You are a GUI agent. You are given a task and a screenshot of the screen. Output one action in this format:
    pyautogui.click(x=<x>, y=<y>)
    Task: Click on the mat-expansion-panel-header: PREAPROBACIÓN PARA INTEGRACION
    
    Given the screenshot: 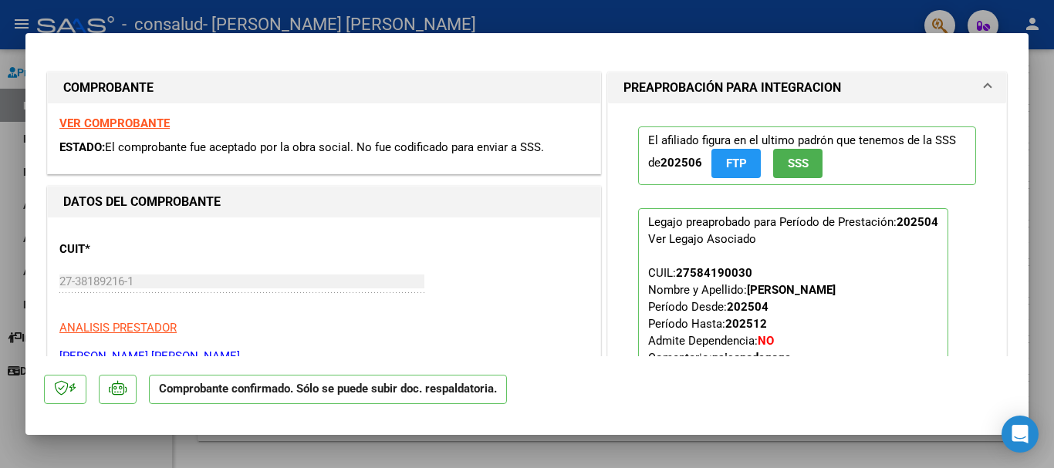 What is the action you would take?
    pyautogui.click(x=807, y=88)
    